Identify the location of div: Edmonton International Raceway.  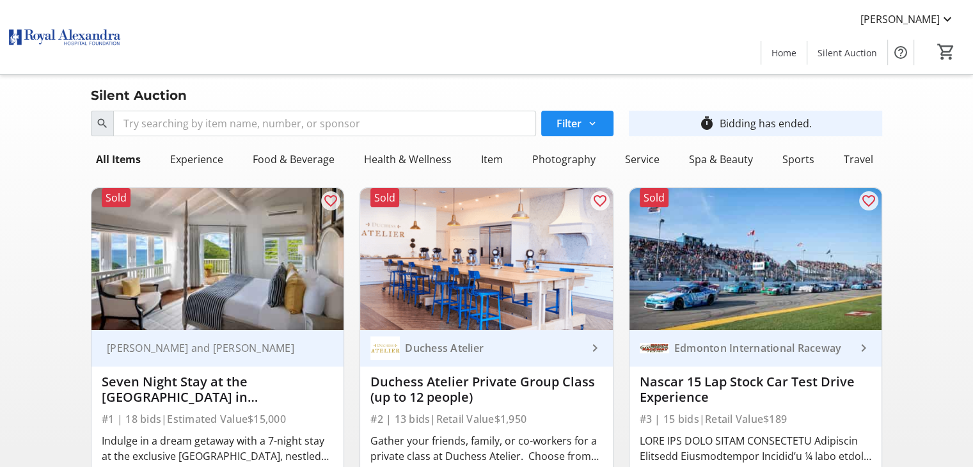
(763, 348).